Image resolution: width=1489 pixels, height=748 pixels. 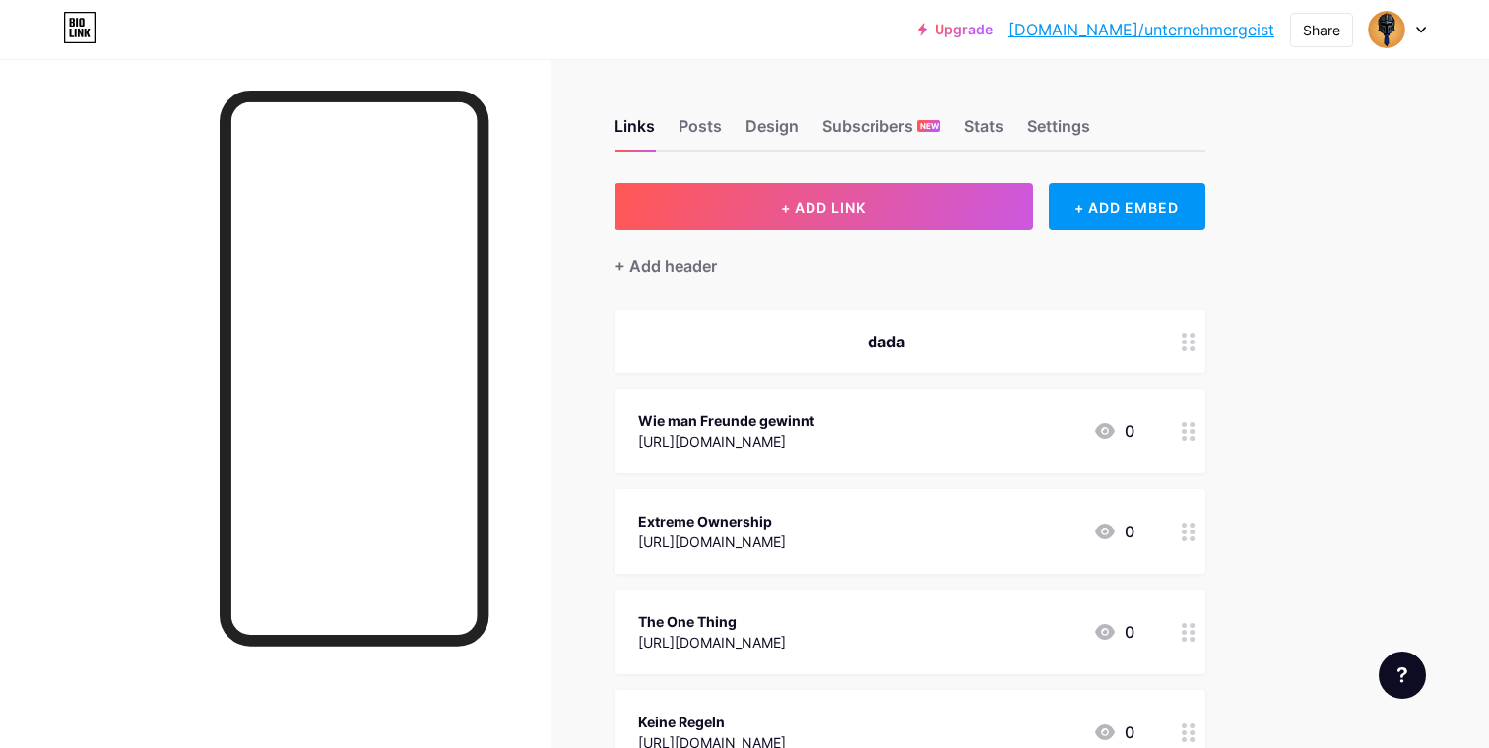 I want to click on div: Stats, so click(x=984, y=132).